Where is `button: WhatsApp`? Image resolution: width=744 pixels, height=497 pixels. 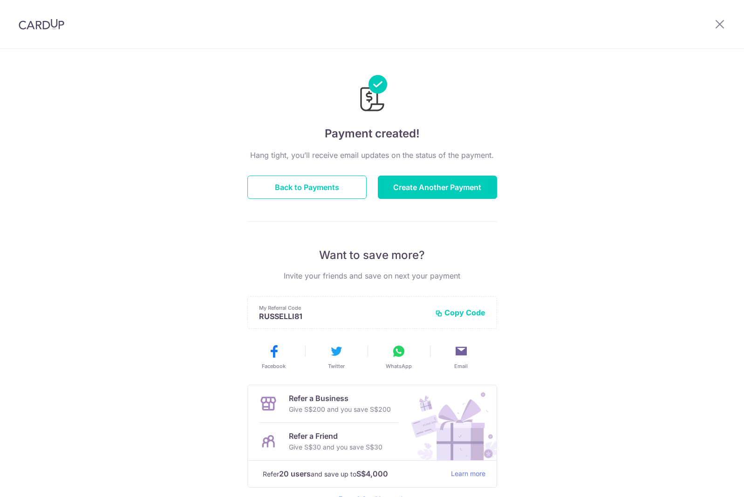 button: WhatsApp is located at coordinates (399, 357).